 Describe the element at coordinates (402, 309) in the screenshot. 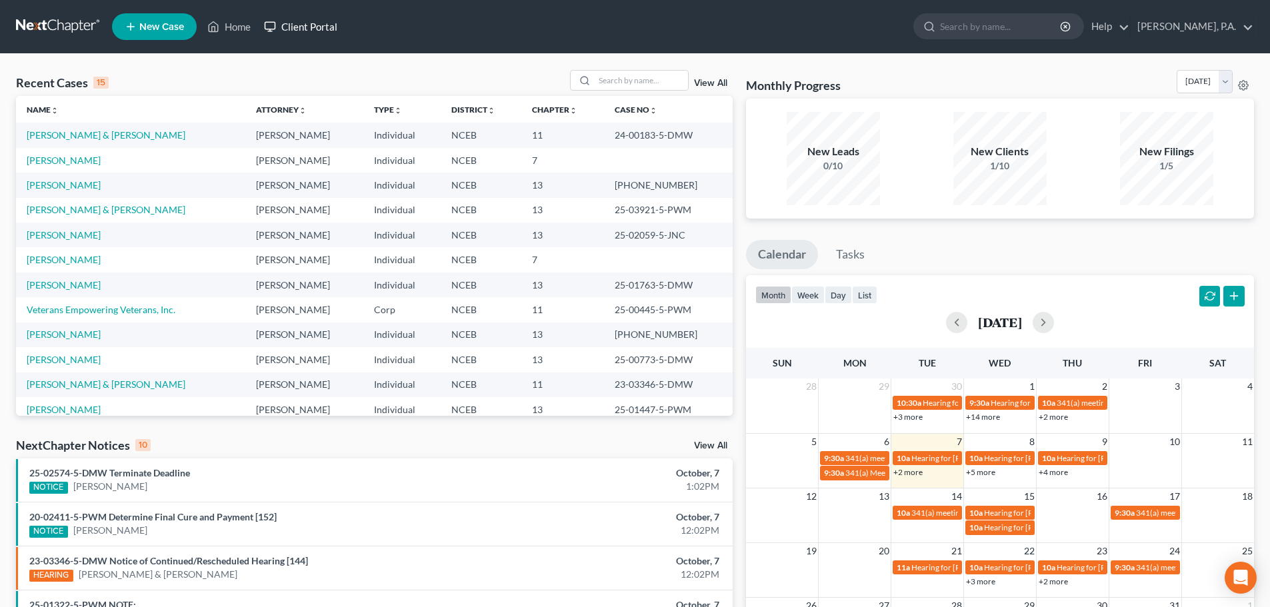

I see `td: Corp` at that location.